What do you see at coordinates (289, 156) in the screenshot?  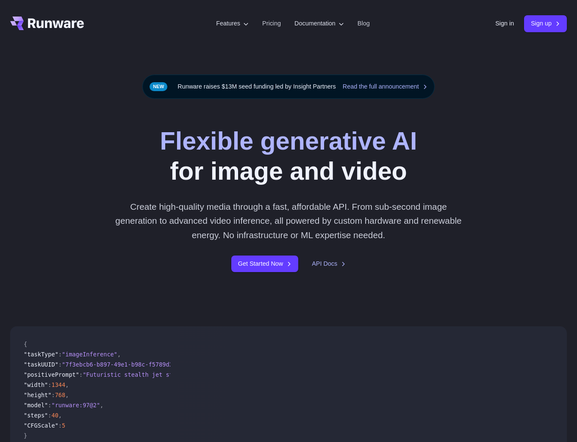 I see `h1: for image and video` at bounding box center [289, 156].